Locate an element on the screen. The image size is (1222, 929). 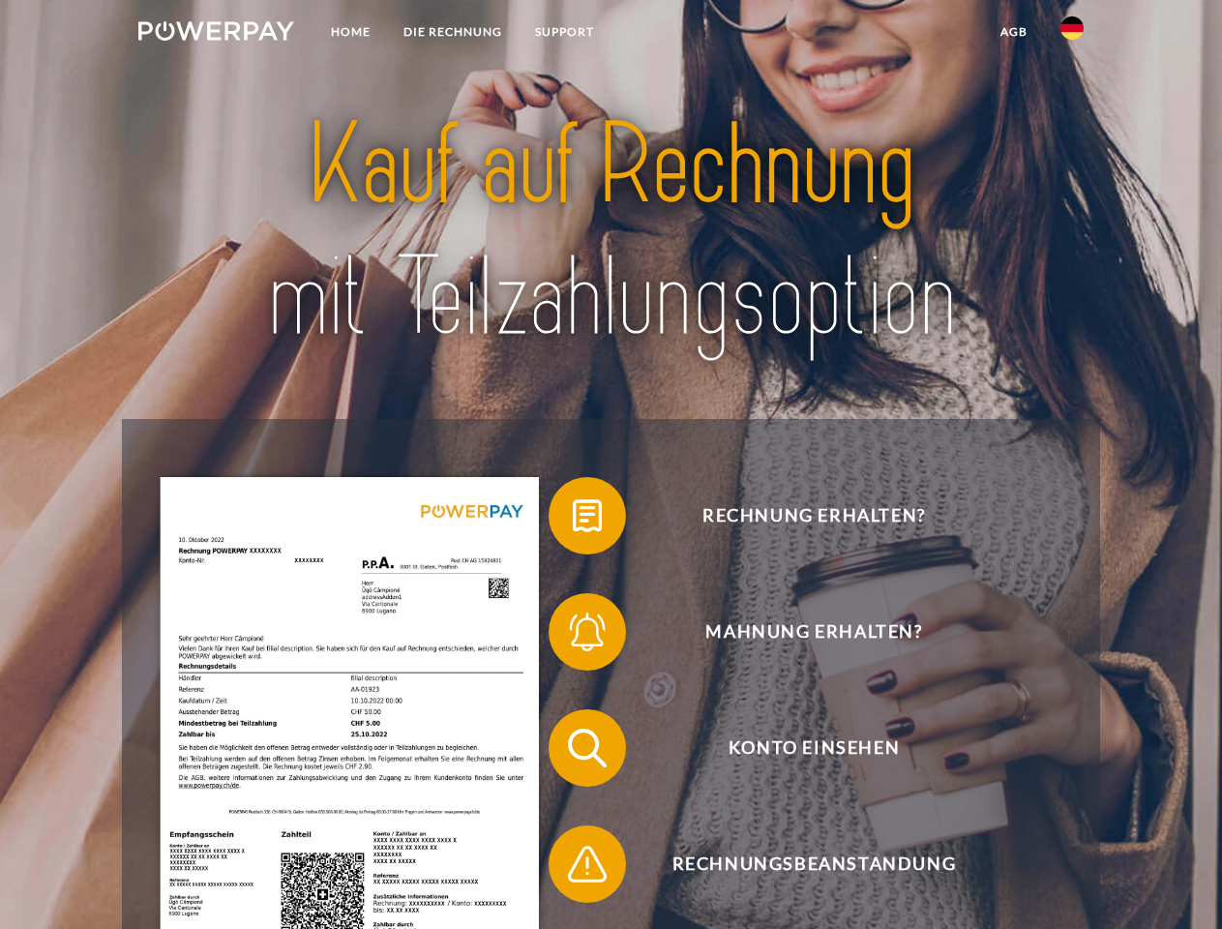
span: Rechnung erhalten? is located at coordinates (814, 516).